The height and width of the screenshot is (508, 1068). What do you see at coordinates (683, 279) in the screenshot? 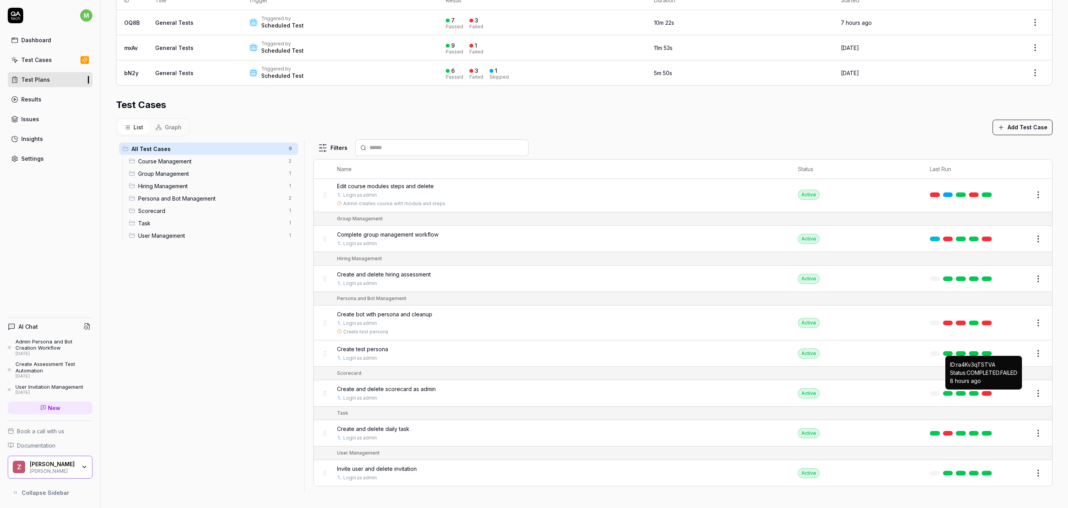
I see `tr: Create and delete hiring assessmentLogin as adminActive` at bounding box center [683, 279].